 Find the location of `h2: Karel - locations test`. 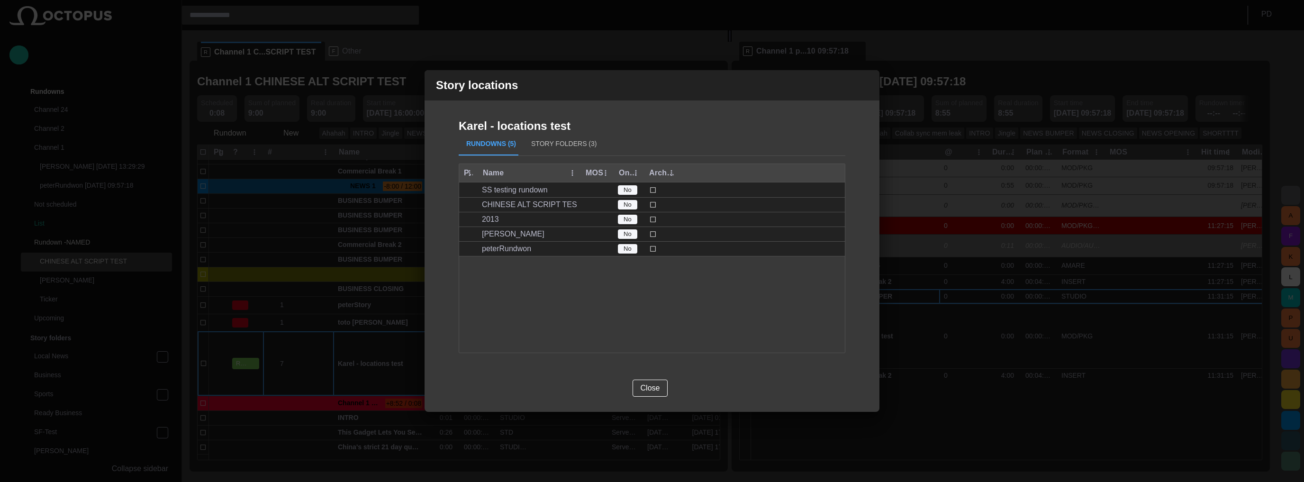

h2: Karel - locations test is located at coordinates (515, 126).